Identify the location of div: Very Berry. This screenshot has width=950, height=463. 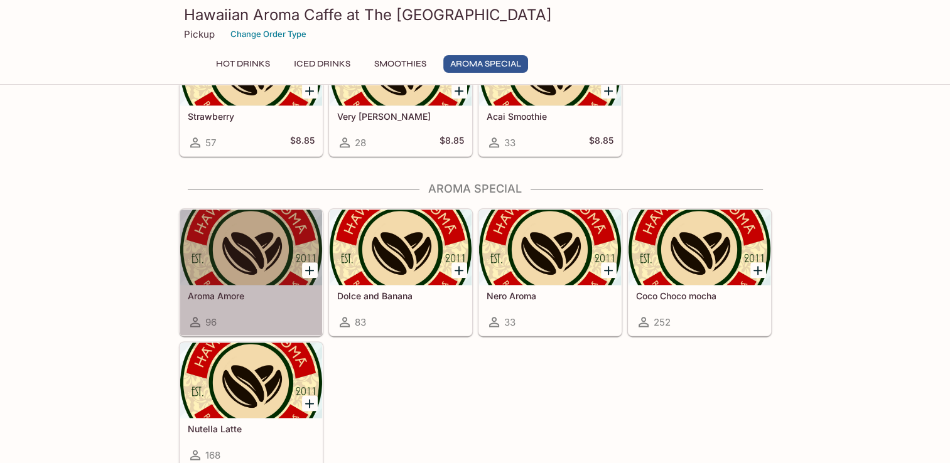
(400, 68).